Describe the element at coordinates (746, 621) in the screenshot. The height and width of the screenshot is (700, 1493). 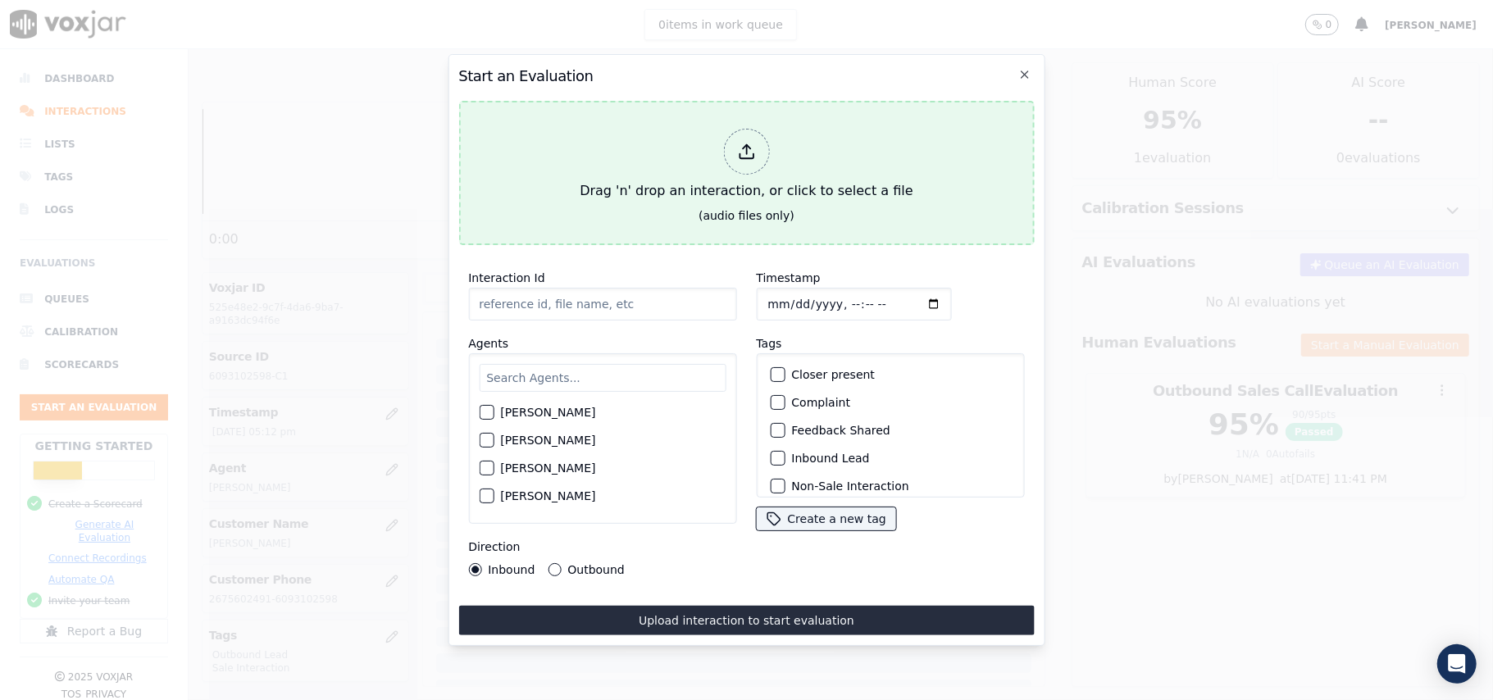
I see `button: Upload interaction to start evaluation` at that location.